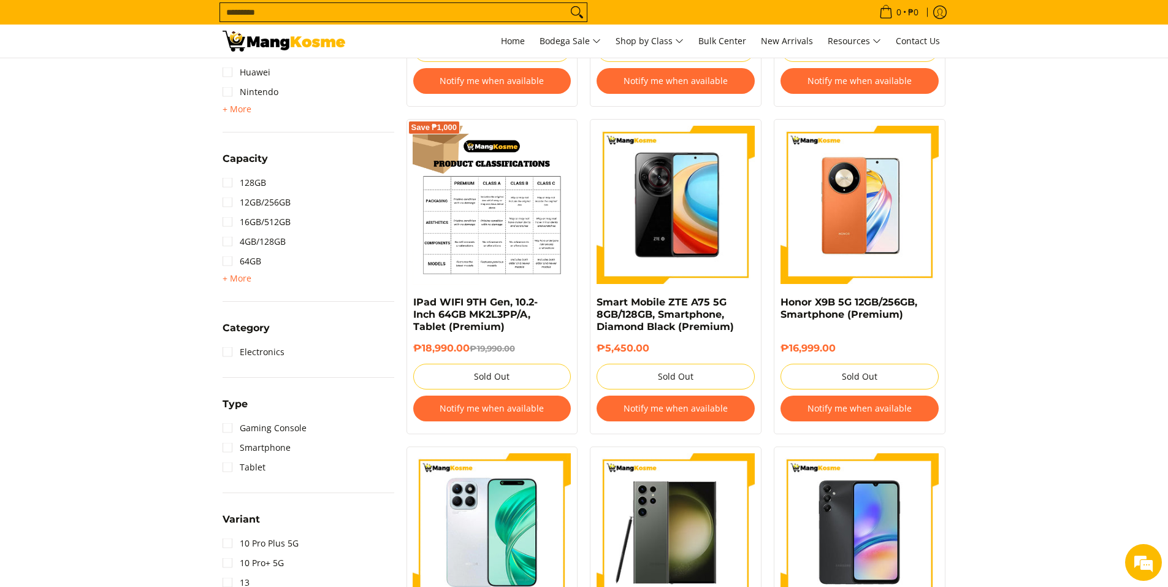 The image size is (1168, 587). Describe the element at coordinates (913, 12) in the screenshot. I see `span: ₱0` at that location.